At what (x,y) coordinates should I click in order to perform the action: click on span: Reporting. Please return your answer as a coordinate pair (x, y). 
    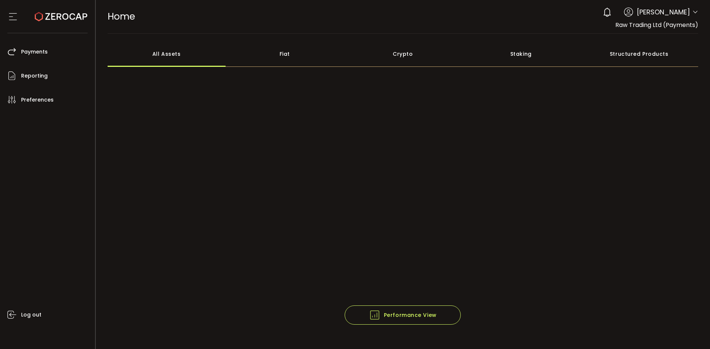
    Looking at the image, I should click on (34, 76).